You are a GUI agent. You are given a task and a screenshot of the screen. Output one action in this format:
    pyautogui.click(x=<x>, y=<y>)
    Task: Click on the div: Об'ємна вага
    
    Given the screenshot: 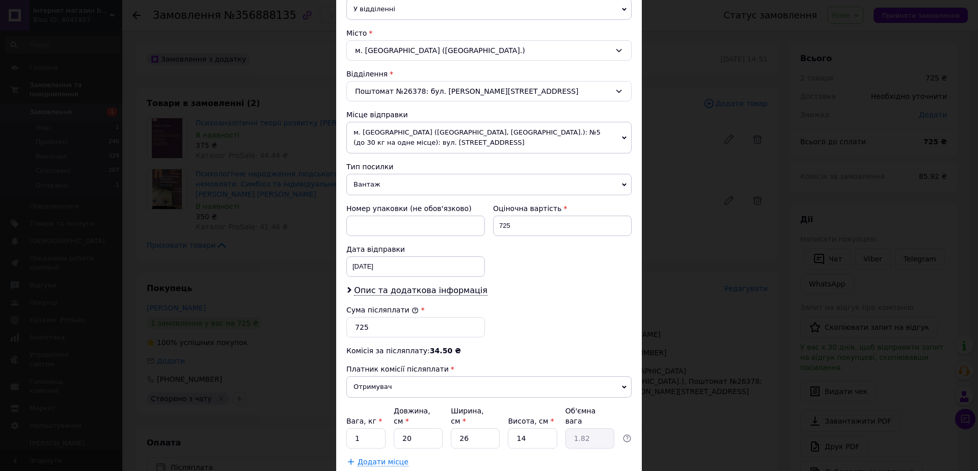 What is the action you would take?
    pyautogui.click(x=590, y=416)
    